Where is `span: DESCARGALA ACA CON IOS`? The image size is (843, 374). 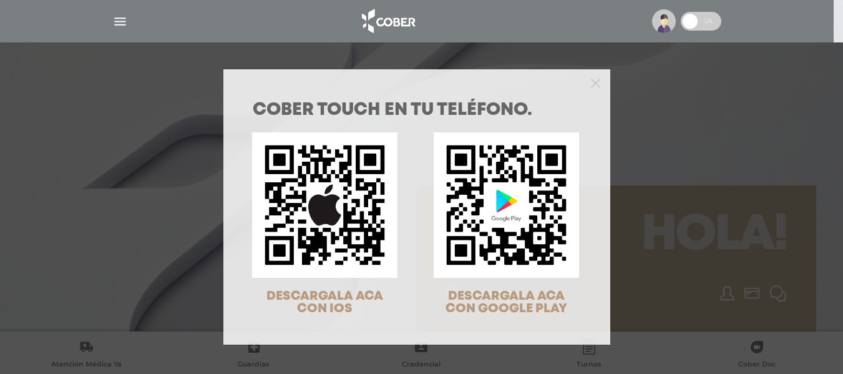 span: DESCARGALA ACA CON IOS is located at coordinates (325, 302).